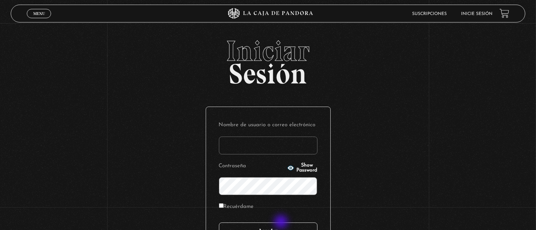 The image size is (536, 230). What do you see at coordinates (504, 13) in the screenshot?
I see `a: View your shopping cart` at bounding box center [504, 13].